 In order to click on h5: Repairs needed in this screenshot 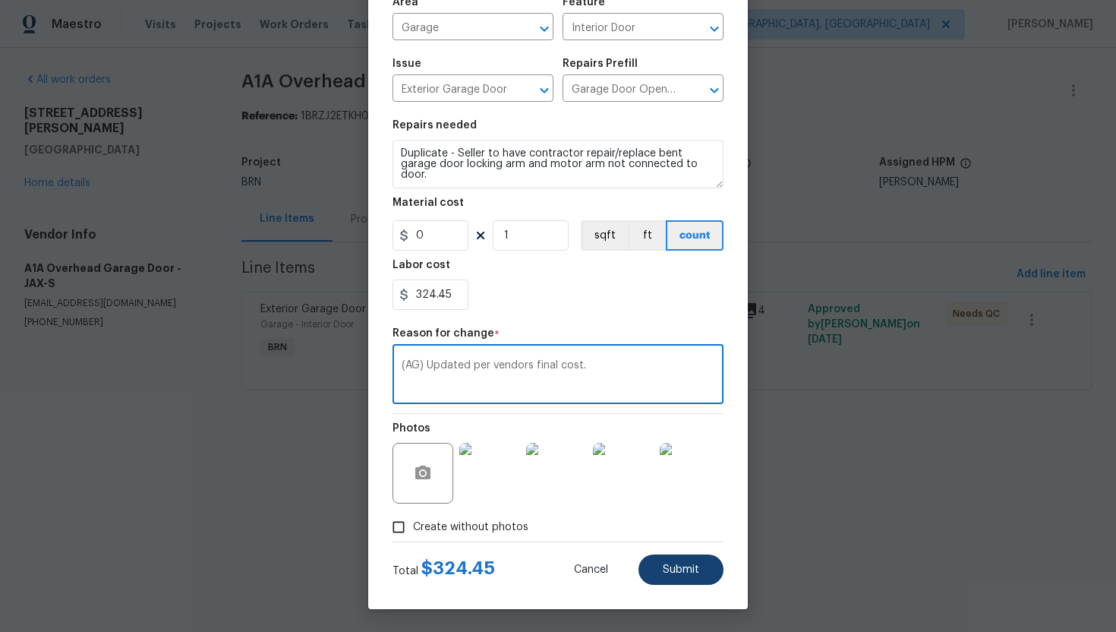, I will do `click(434, 125)`.